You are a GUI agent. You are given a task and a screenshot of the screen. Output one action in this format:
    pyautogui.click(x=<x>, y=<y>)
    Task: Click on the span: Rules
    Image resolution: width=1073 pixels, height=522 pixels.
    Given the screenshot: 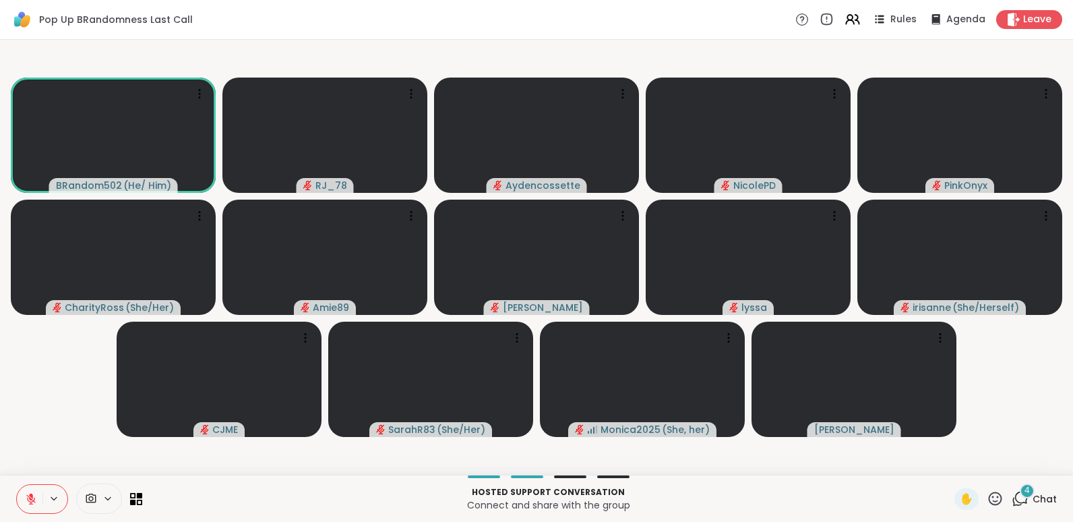 What is the action you would take?
    pyautogui.click(x=903, y=20)
    